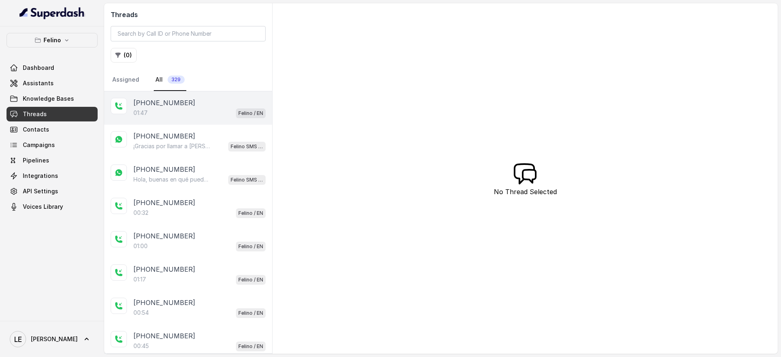  I want to click on text: LE, so click(18, 340).